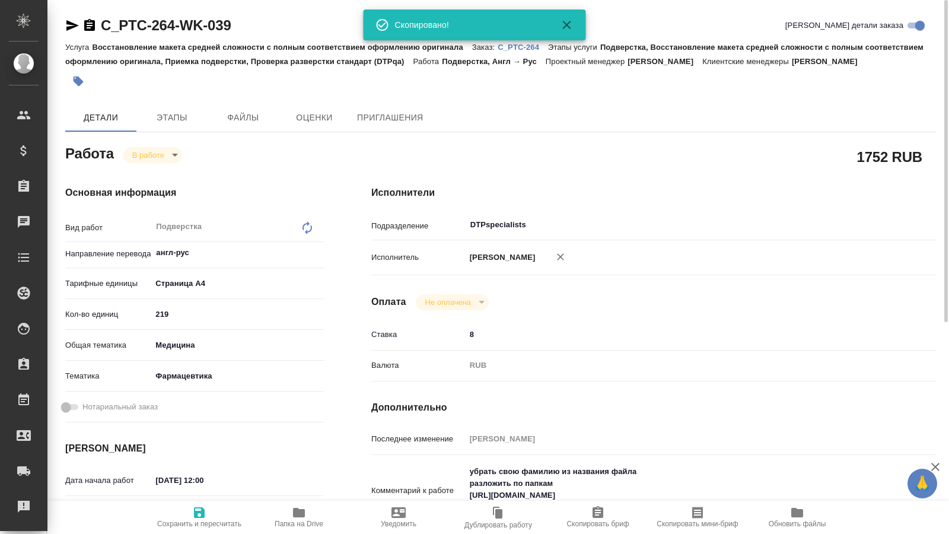 This screenshot has height=534, width=949. What do you see at coordinates (418, 491) in the screenshot?
I see `p: Комментарий к работе` at bounding box center [418, 491].